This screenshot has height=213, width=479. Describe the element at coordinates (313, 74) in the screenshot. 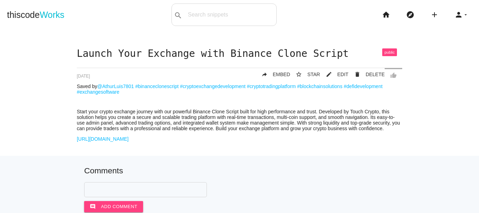

I see `span: STAR` at that location.